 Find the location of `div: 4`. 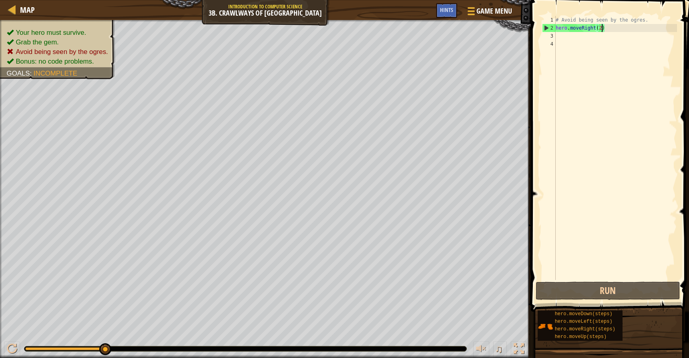

div: 4 is located at coordinates (549, 44).